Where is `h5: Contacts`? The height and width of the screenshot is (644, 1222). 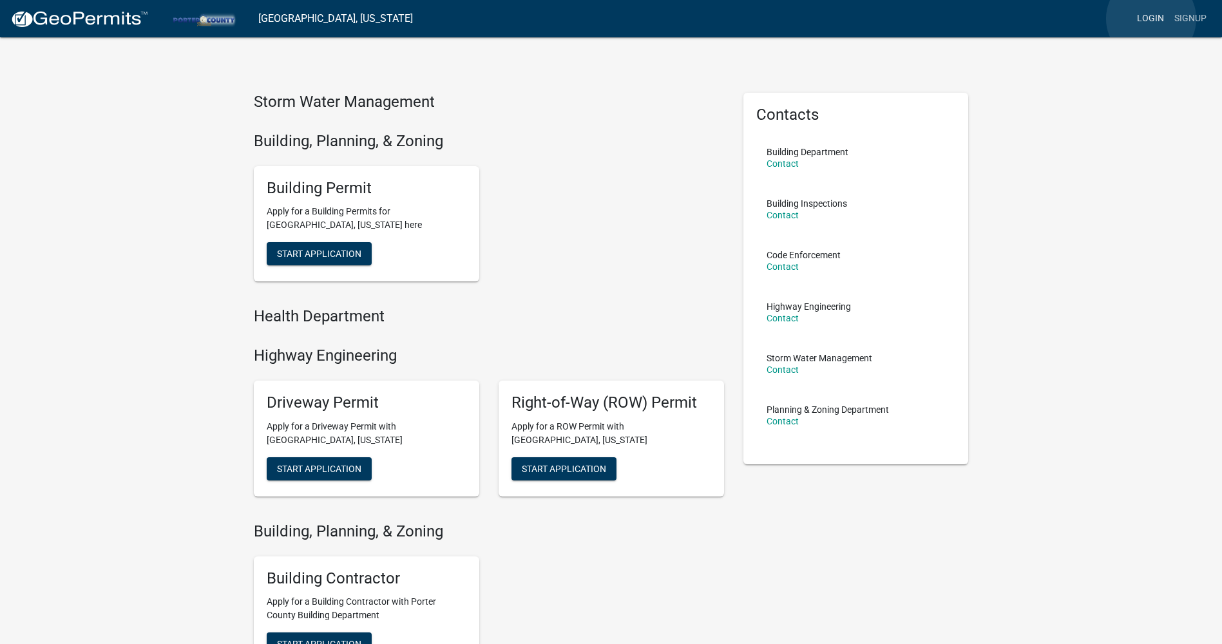 h5: Contacts is located at coordinates (856, 115).